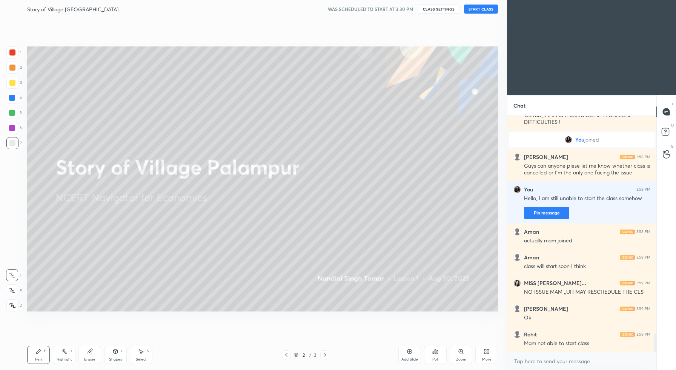 This screenshot has width=676, height=370. I want to click on p: D, so click(672, 125).